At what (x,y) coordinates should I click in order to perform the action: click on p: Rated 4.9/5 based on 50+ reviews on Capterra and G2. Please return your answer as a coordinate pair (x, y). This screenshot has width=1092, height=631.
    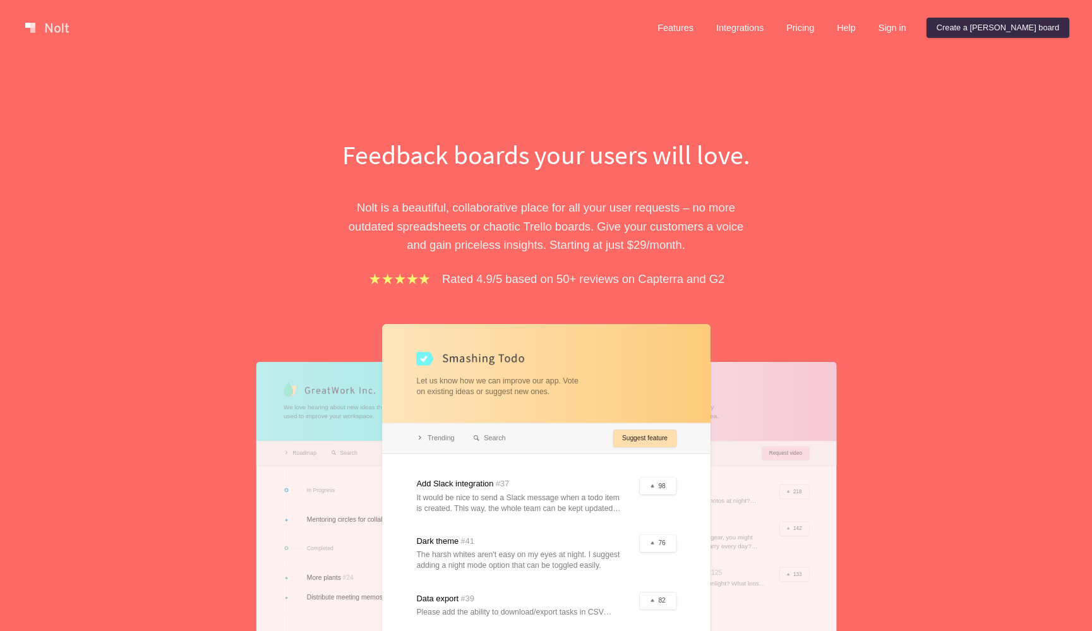
    Looking at the image, I should click on (583, 278).